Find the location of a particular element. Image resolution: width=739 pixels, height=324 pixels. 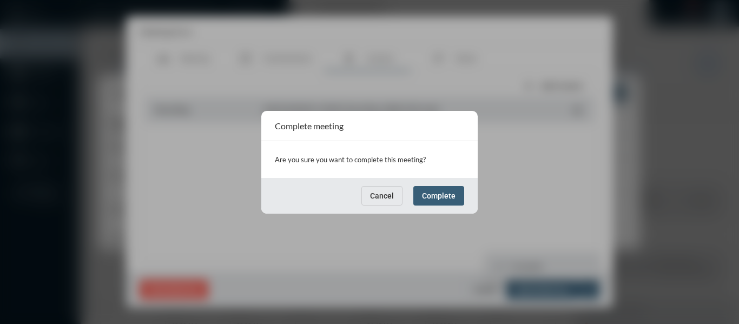

span: Complete is located at coordinates (439, 196).